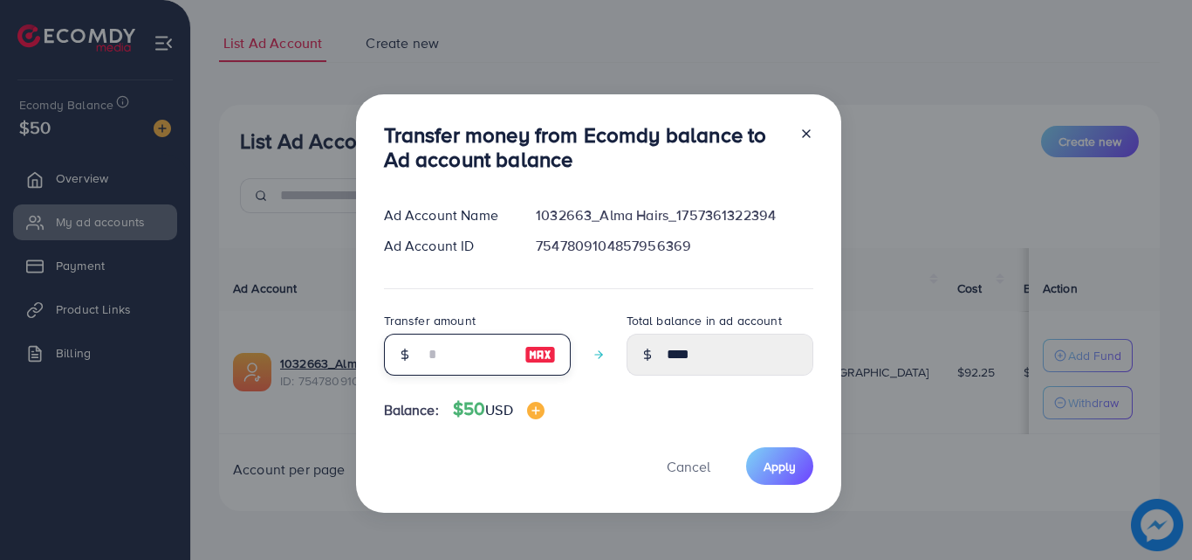 The width and height of the screenshot is (1192, 560). What do you see at coordinates (780, 465) in the screenshot?
I see `button: Apply` at bounding box center [780, 465].